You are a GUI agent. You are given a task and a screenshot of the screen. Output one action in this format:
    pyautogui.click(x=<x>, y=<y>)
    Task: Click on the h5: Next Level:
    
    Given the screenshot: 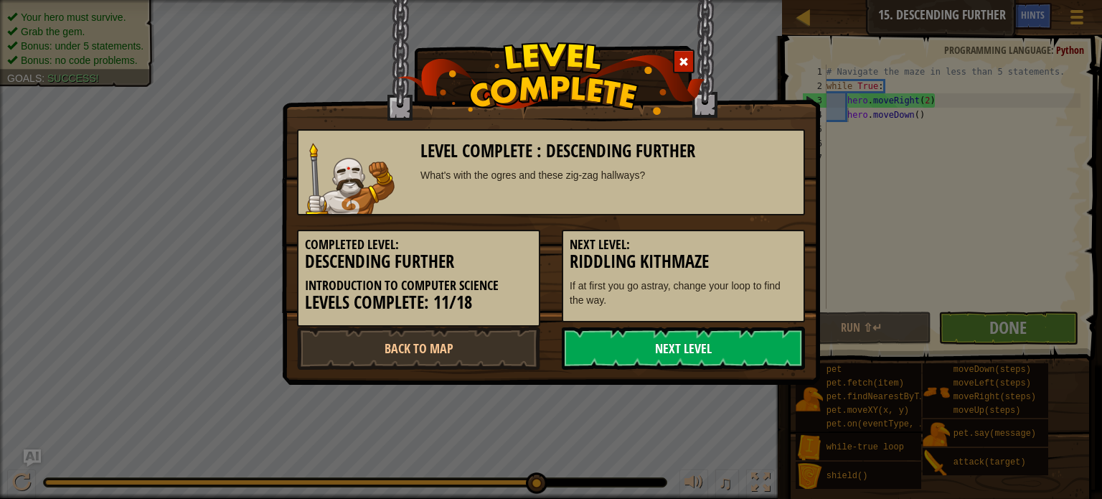 What is the action you would take?
    pyautogui.click(x=683, y=245)
    